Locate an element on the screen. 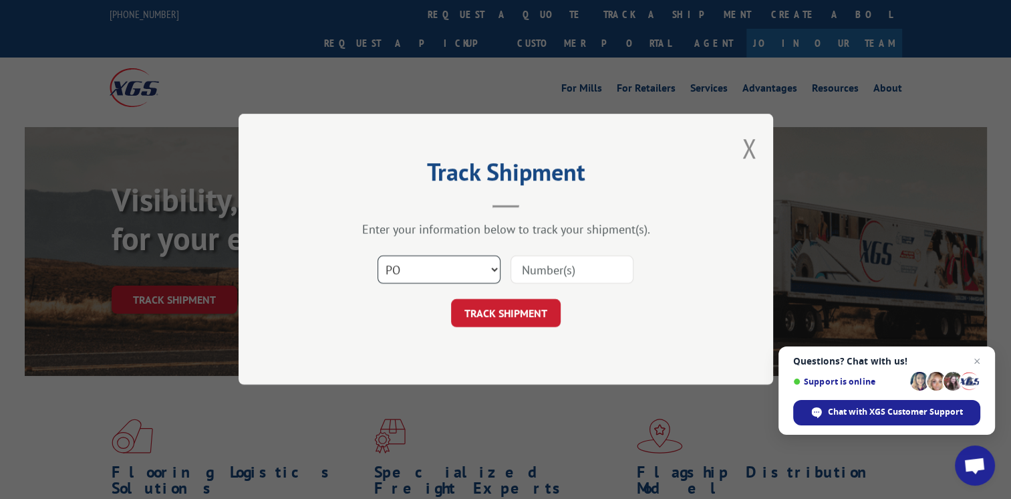 The width and height of the screenshot is (1011, 499). button: Close modal is located at coordinates (749, 148).